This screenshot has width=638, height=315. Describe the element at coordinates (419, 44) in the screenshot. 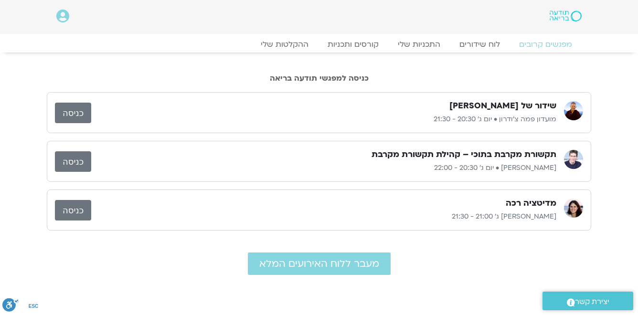

I see `a: התכניות שלי` at that location.